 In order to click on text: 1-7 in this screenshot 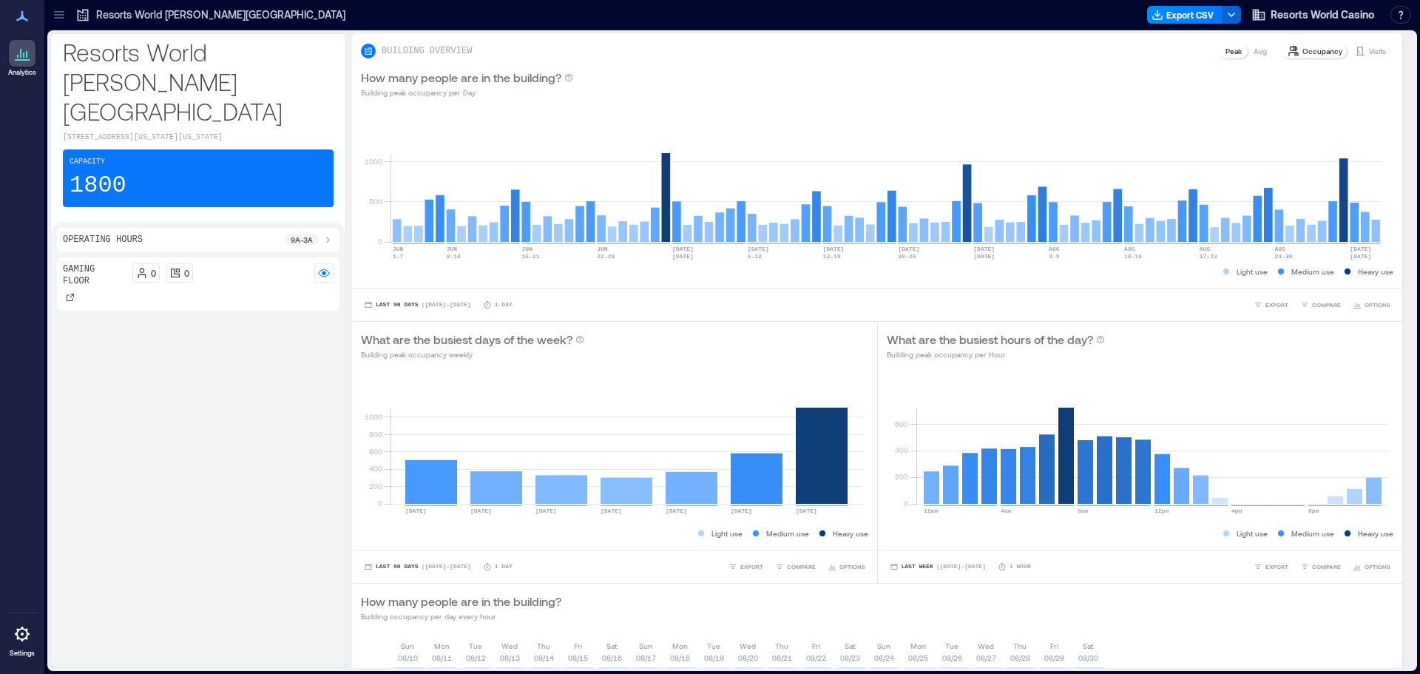, I will do `click(398, 256)`.